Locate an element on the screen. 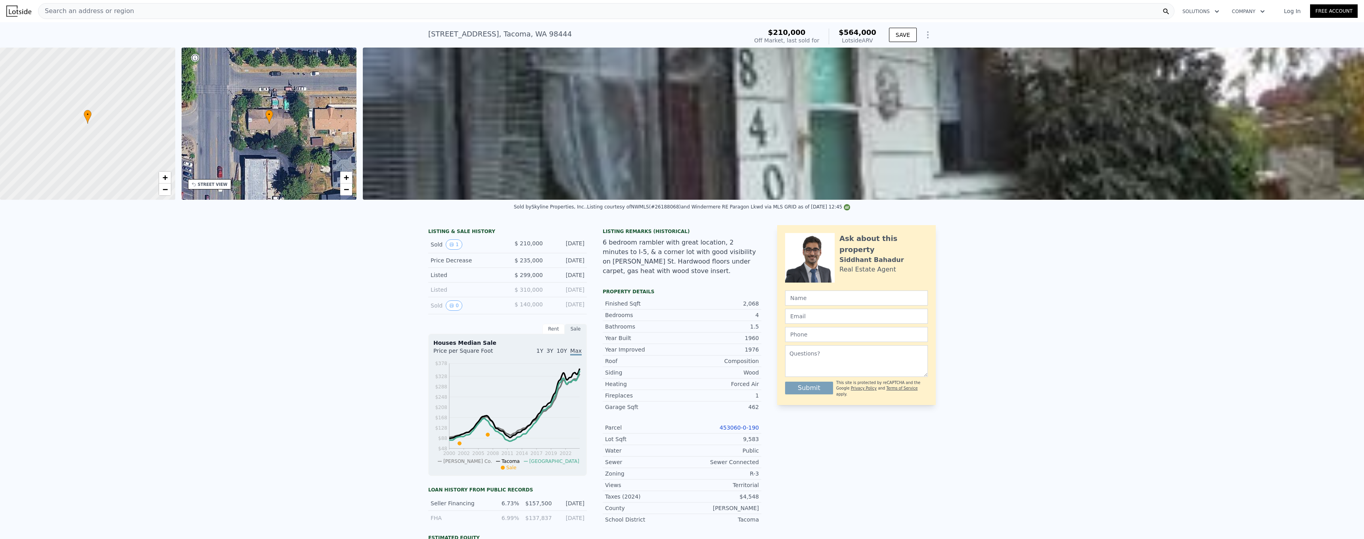  div: Forced Air is located at coordinates (720, 384).